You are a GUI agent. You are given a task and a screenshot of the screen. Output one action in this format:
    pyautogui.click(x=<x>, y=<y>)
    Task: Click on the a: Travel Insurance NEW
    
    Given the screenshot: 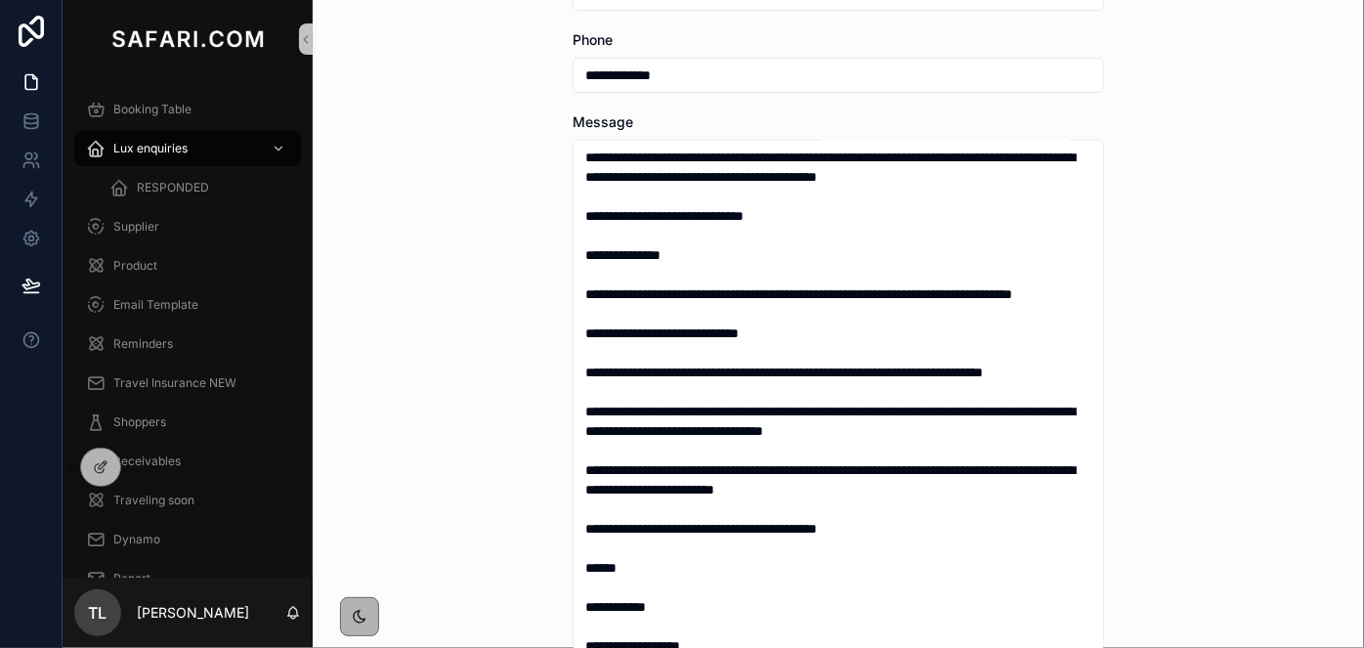 What is the action you would take?
    pyautogui.click(x=188, y=383)
    